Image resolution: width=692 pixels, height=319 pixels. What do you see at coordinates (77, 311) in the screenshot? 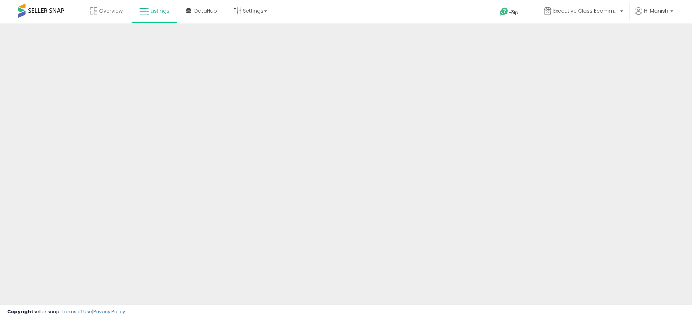
I see `a: Terms of Use` at bounding box center [77, 311].